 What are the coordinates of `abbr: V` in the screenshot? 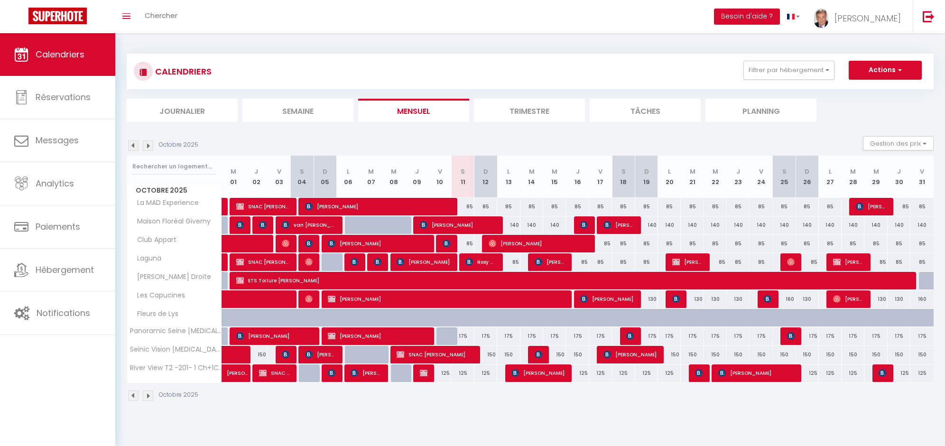 It's located at (600, 171).